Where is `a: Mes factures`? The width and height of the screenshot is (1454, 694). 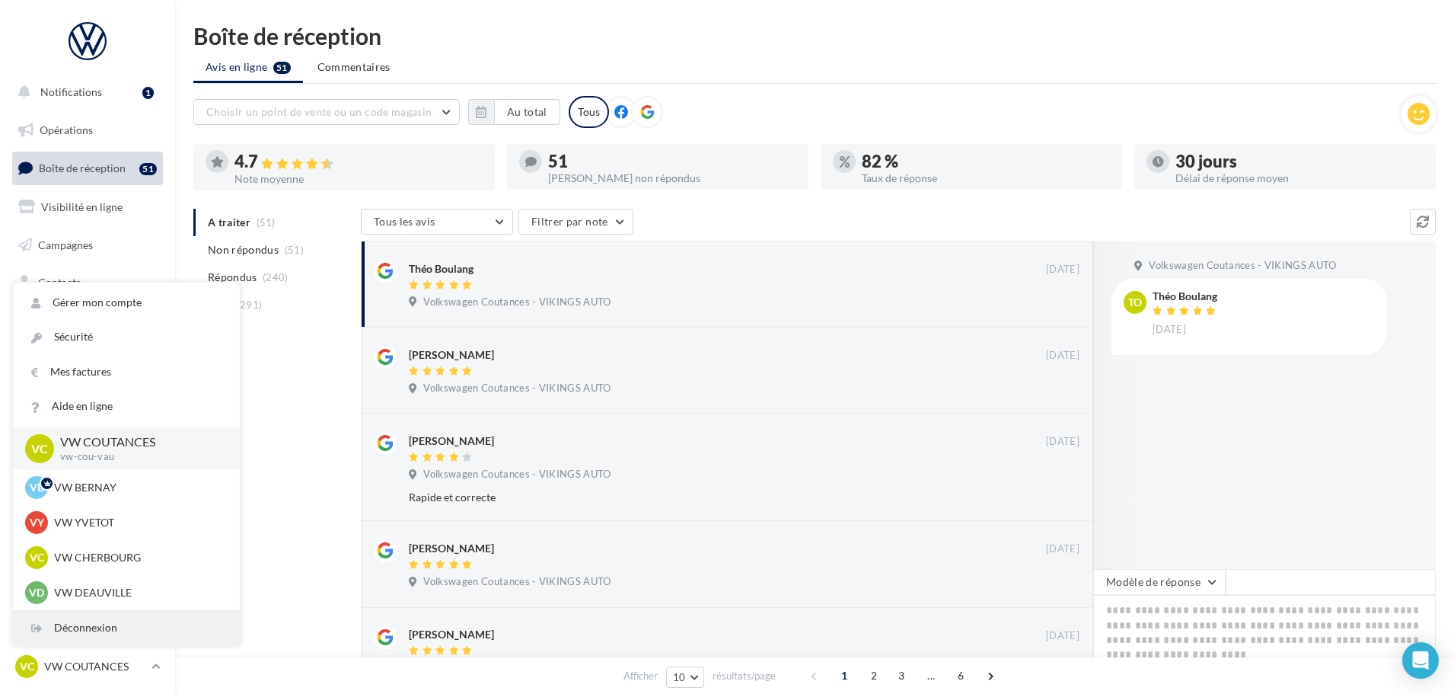 a: Mes factures is located at coordinates (126, 372).